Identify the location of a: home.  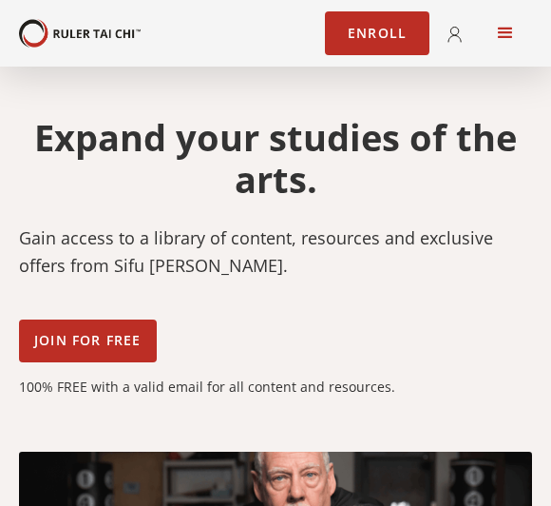
(80, 32).